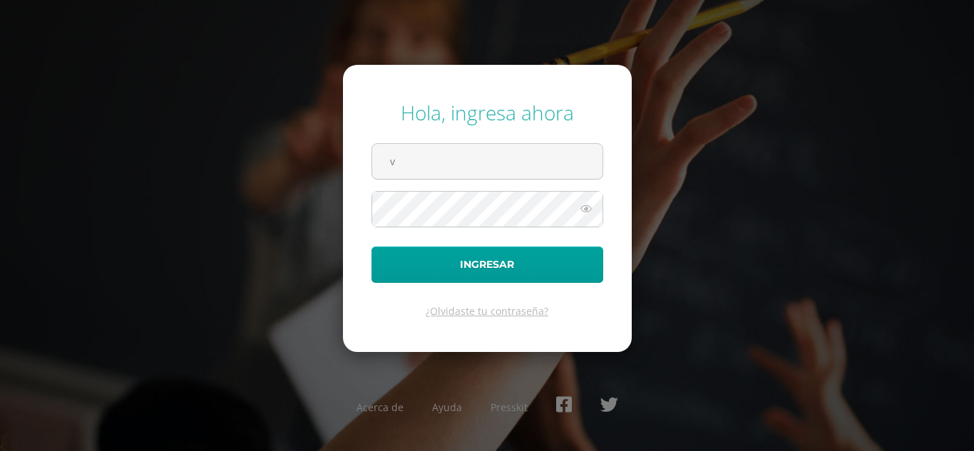 This screenshot has width=974, height=451. What do you see at coordinates (509, 407) in the screenshot?
I see `a: Presskit` at bounding box center [509, 407].